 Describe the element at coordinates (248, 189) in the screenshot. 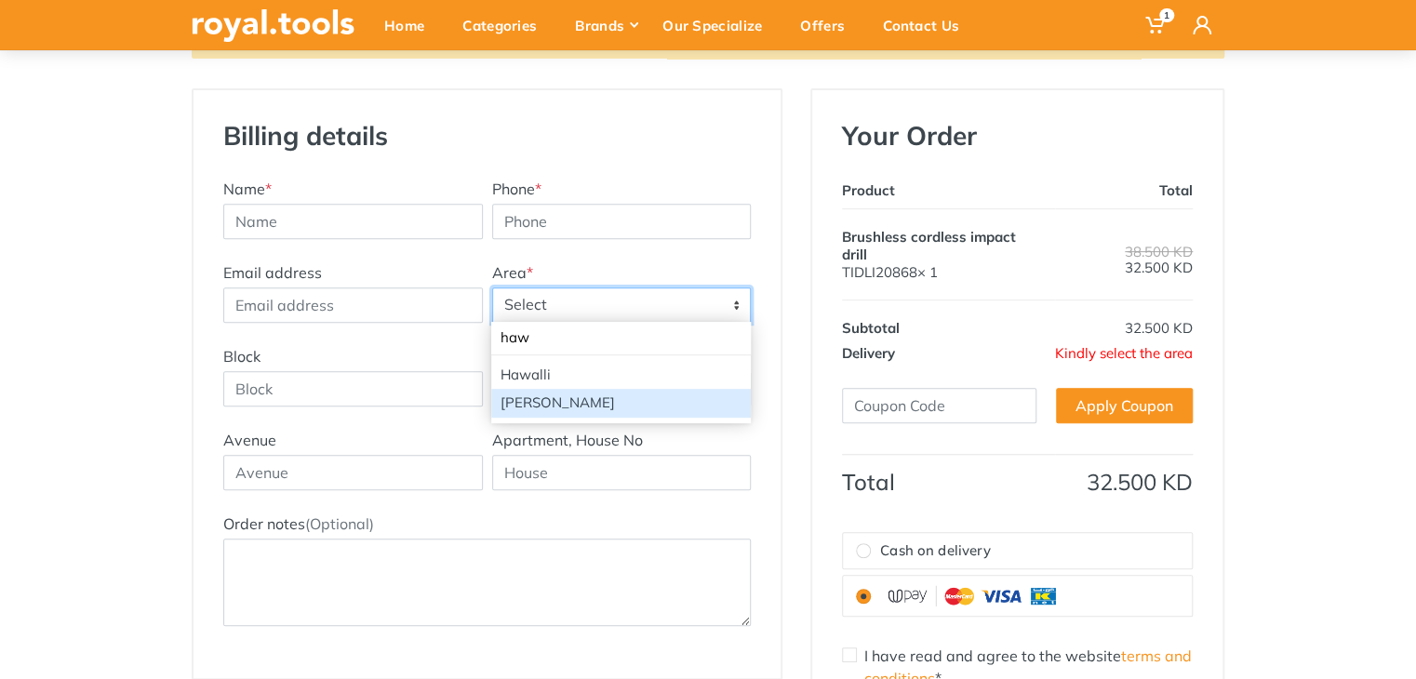

I see `label: Name` at that location.